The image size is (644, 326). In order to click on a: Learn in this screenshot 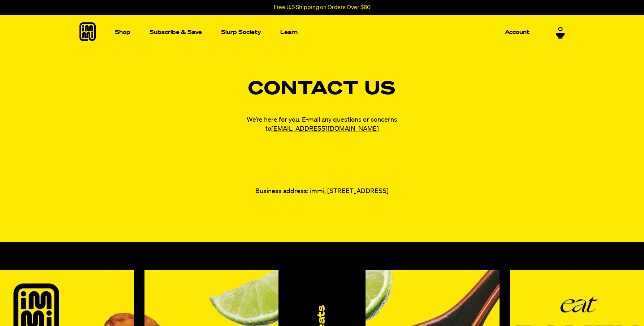, I will do `click(289, 32)`.